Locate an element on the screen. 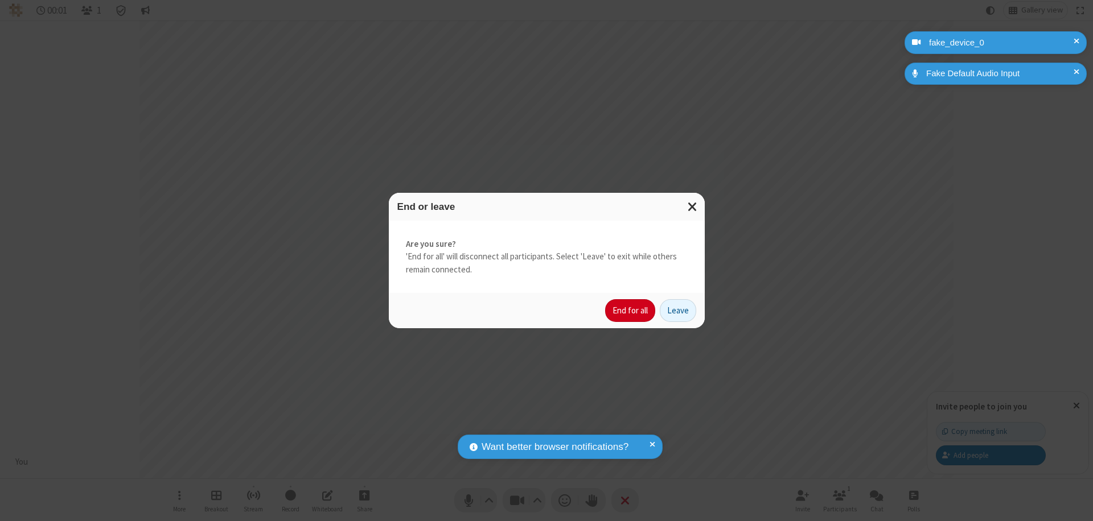 The width and height of the screenshot is (1093, 521). div: Fake Default Audio Input is located at coordinates (1000, 73).